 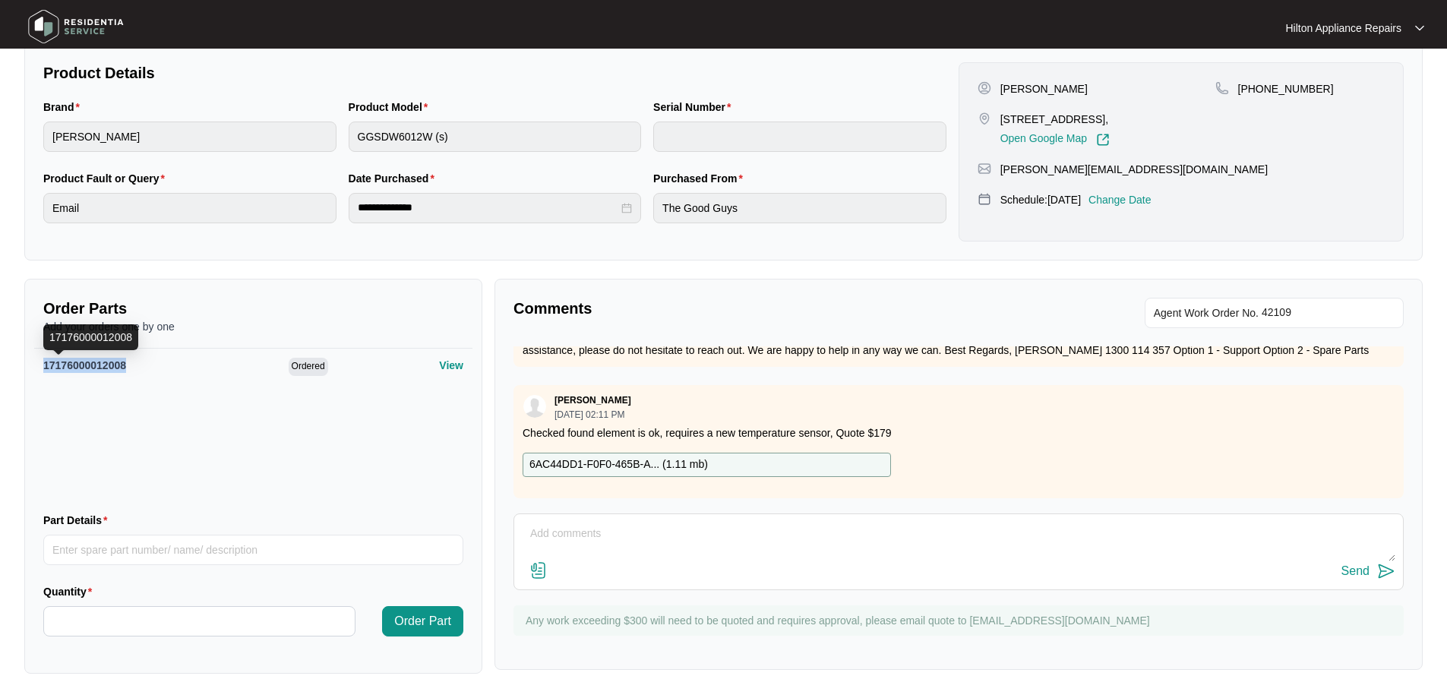 I want to click on span: Order Part, so click(x=422, y=621).